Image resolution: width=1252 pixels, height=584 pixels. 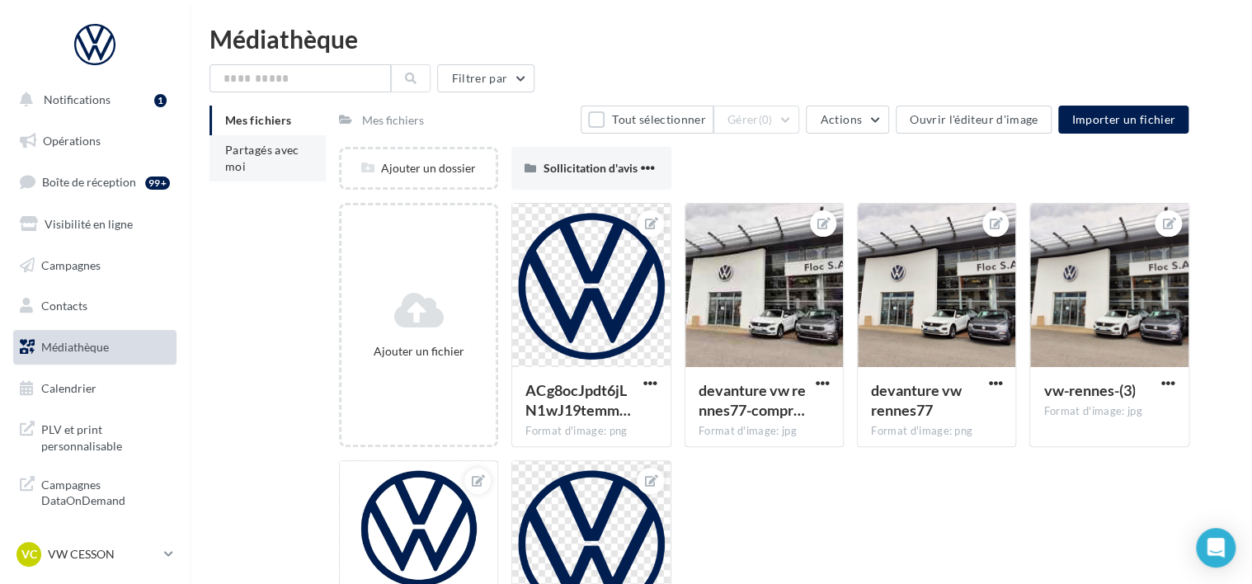 I want to click on span: Actions, so click(x=840, y=119).